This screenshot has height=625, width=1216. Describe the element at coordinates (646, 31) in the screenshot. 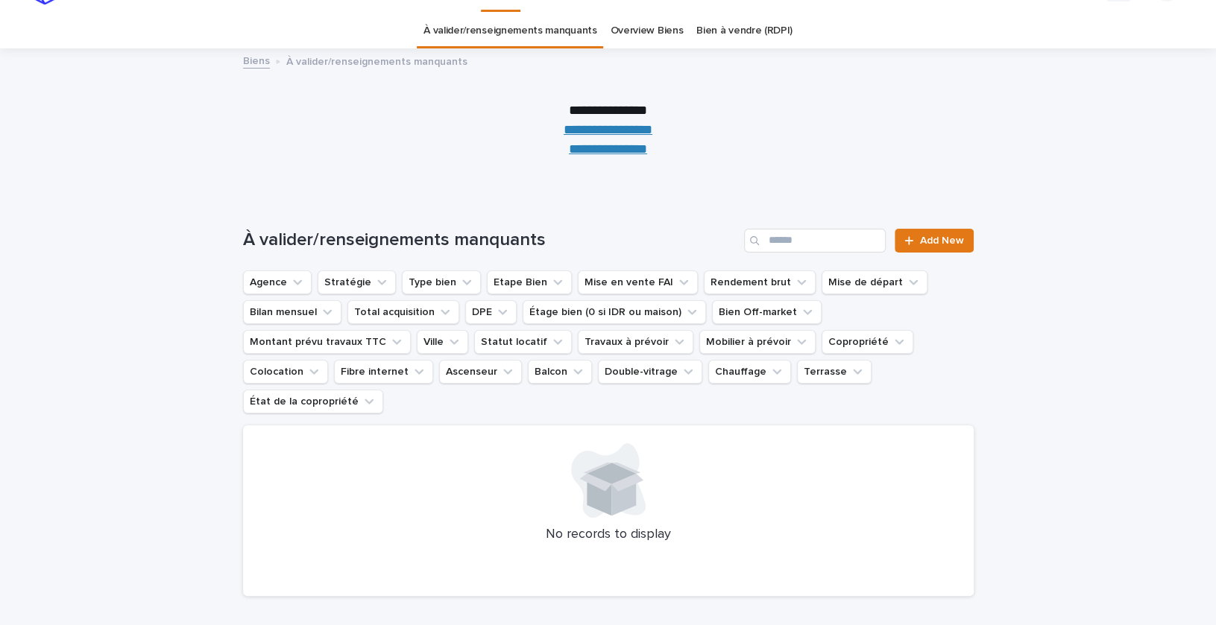

I see `a: Overview Biens` at that location.